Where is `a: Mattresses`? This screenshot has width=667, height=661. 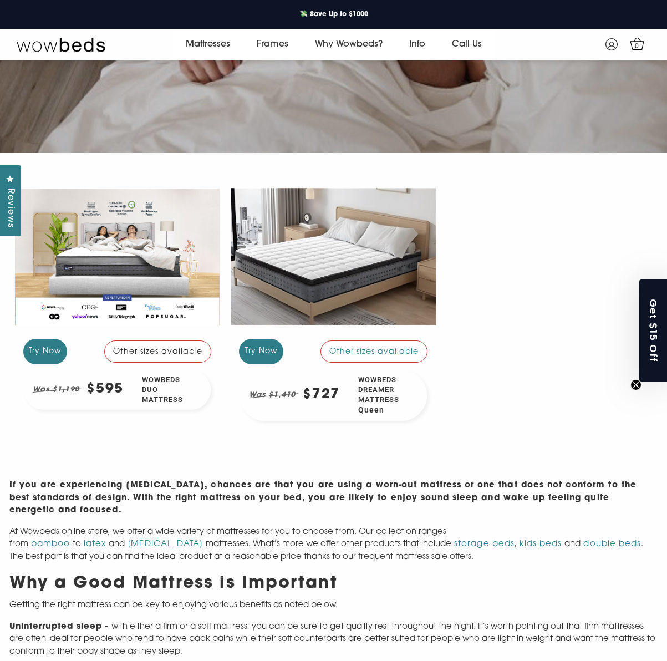 a: Mattresses is located at coordinates (208, 44).